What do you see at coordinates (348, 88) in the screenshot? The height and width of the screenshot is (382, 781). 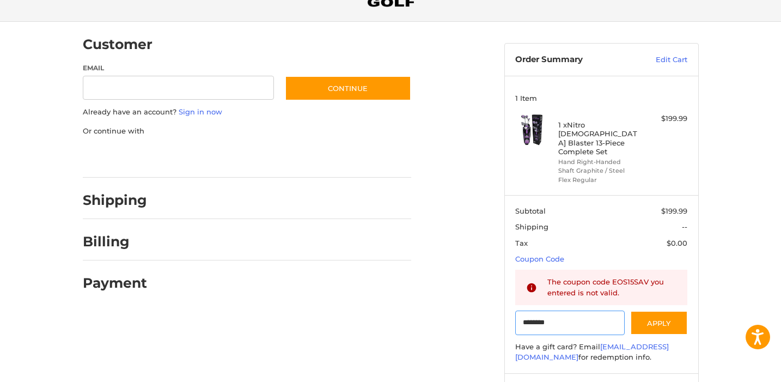 I see `button: Continue` at bounding box center [348, 88].